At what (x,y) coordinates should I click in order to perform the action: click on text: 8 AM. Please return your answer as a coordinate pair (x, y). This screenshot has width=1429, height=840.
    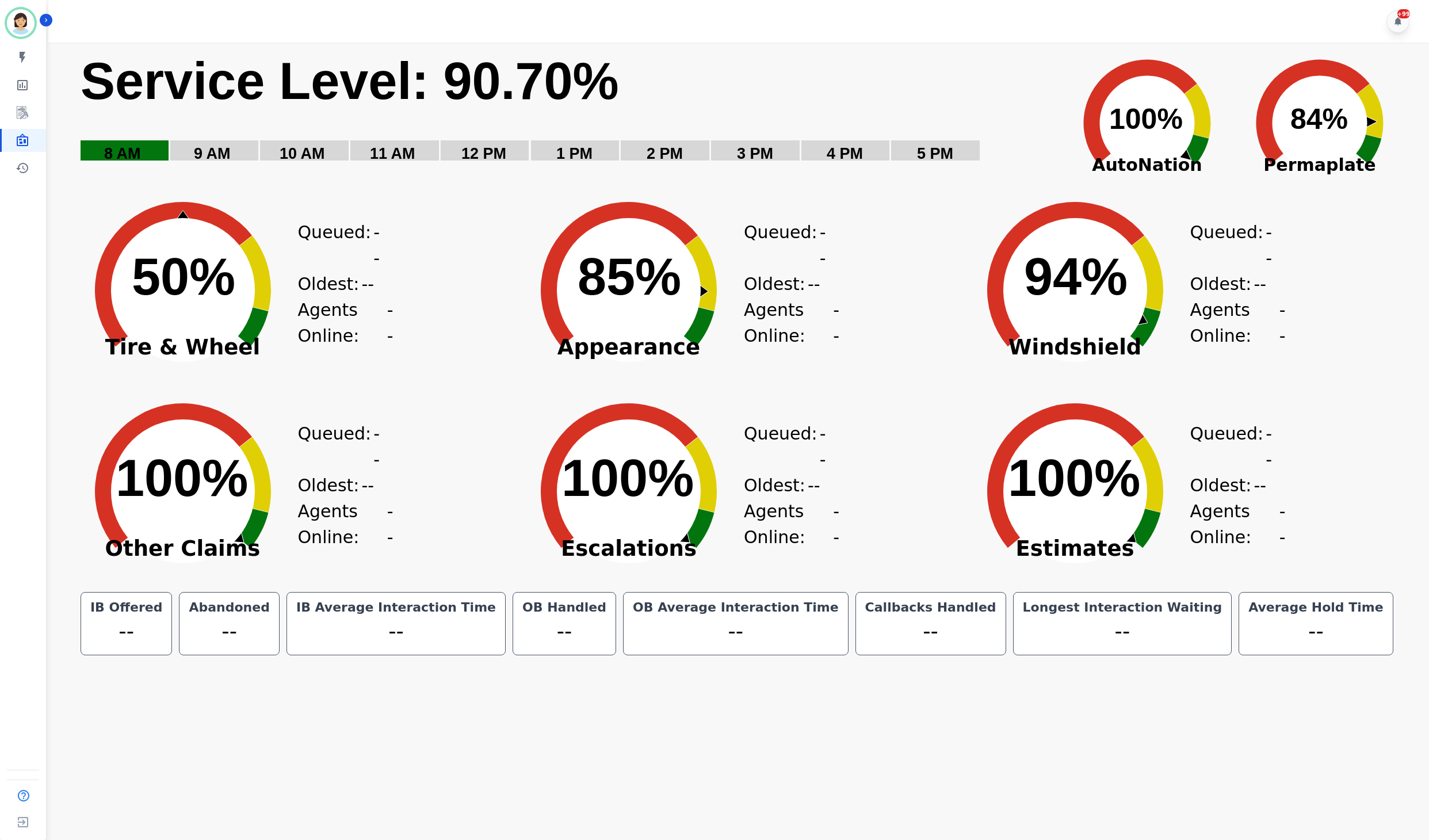
    Looking at the image, I should click on (122, 153).